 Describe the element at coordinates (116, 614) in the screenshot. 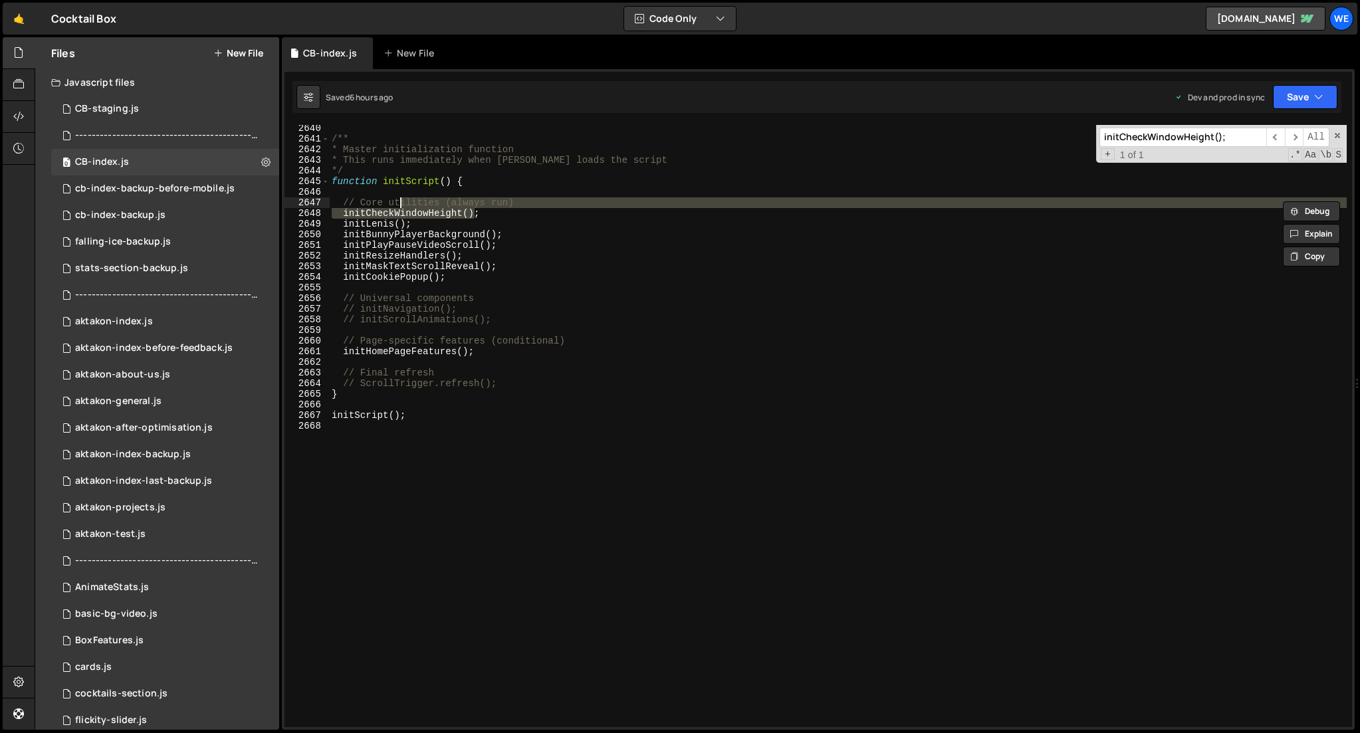

I see `div: basic-bg-video.js` at that location.